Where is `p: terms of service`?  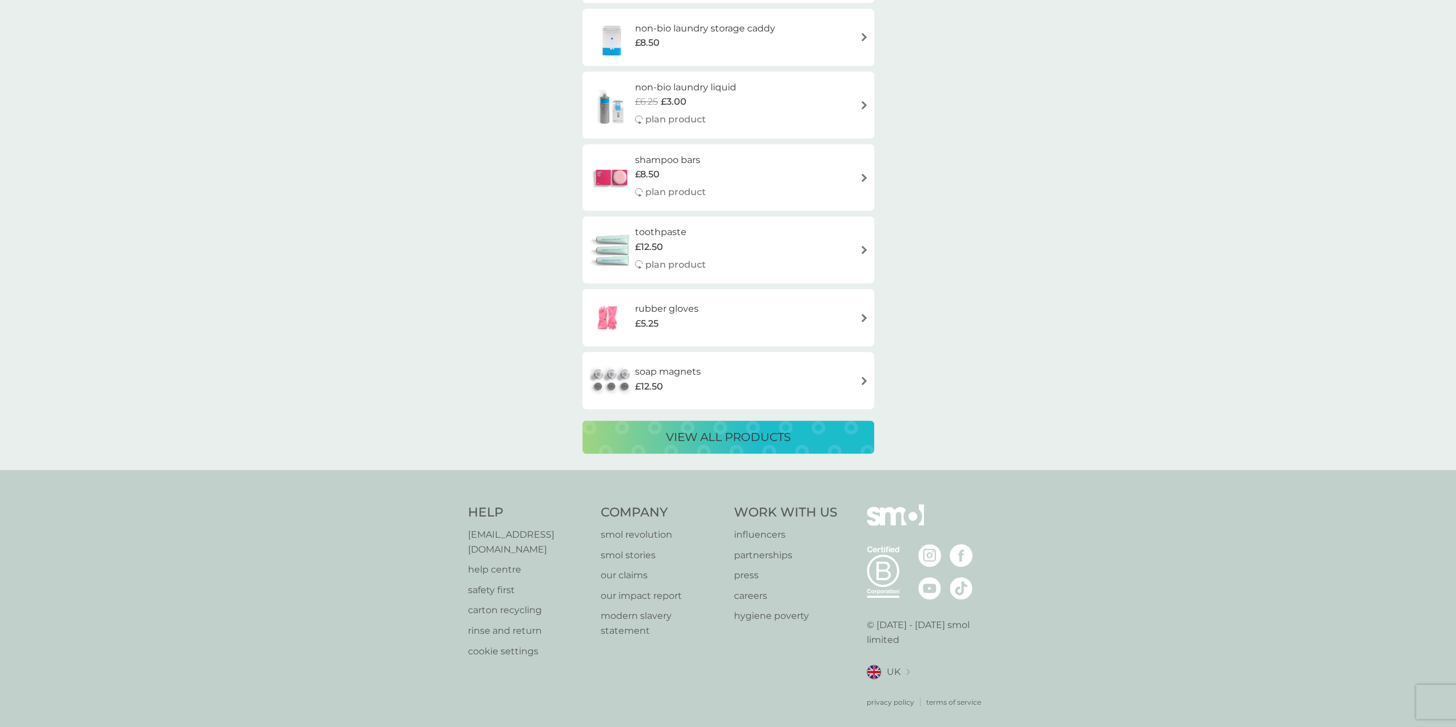 p: terms of service is located at coordinates (954, 701).